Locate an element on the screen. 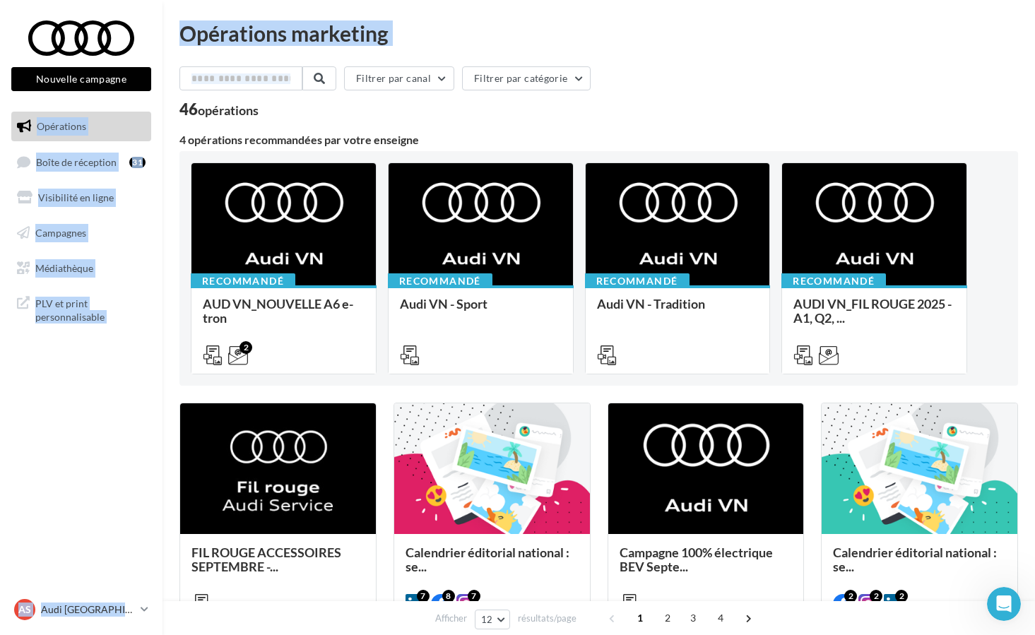 Image resolution: width=1035 pixels, height=635 pixels. span: Opérations is located at coordinates (61, 126).